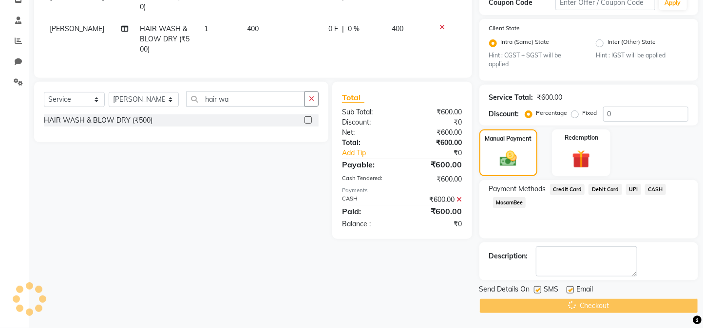 This screenshot has height=328, width=703. I want to click on span: Credit Card, so click(567, 189).